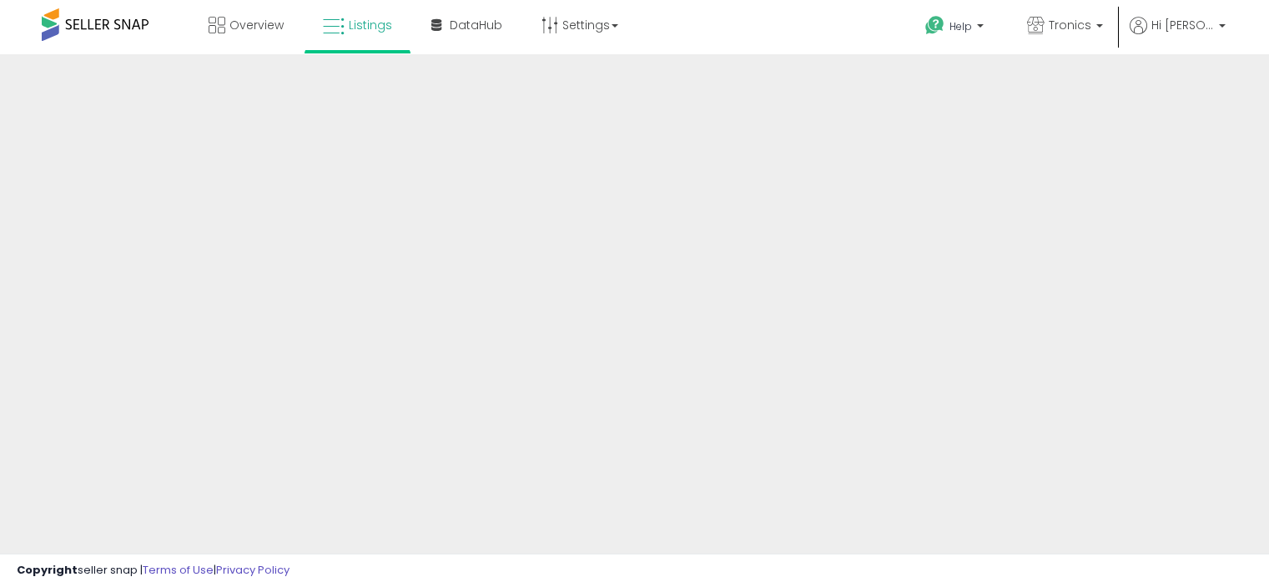 The width and height of the screenshot is (1269, 587). What do you see at coordinates (253, 569) in the screenshot?
I see `a: Privacy Policy` at bounding box center [253, 569].